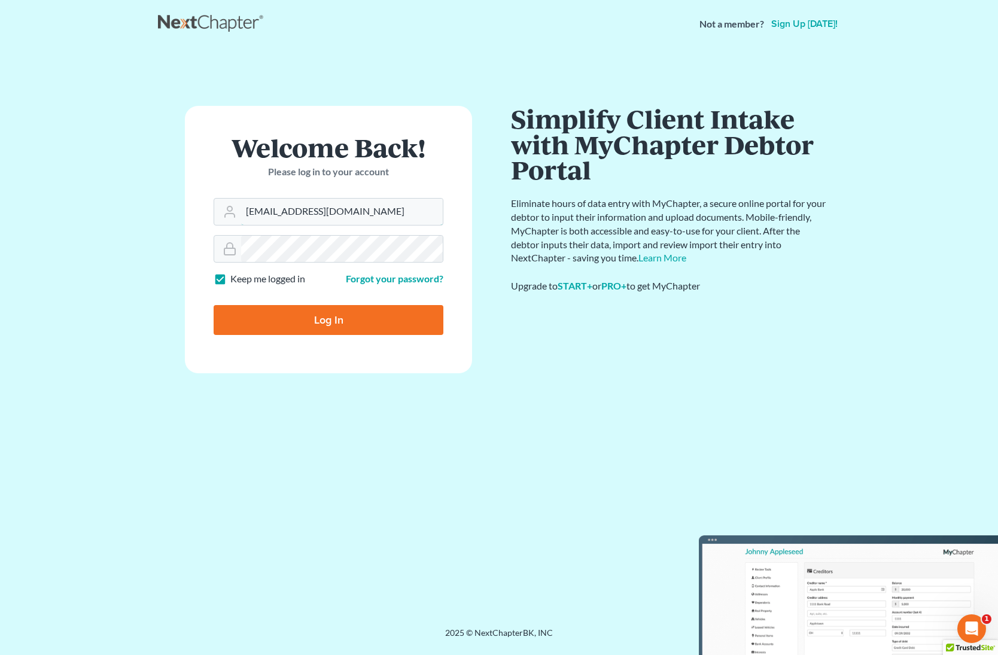  What do you see at coordinates (341, 212) in the screenshot?
I see `input: Email Address` at bounding box center [341, 212].